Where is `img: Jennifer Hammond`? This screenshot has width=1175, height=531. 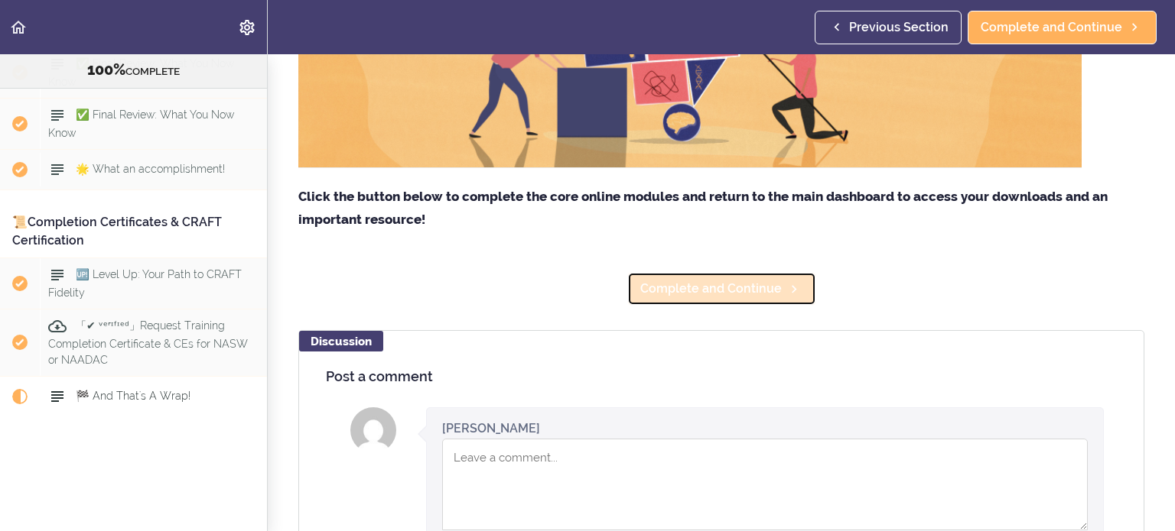 img: Jennifer Hammond is located at coordinates (373, 431).